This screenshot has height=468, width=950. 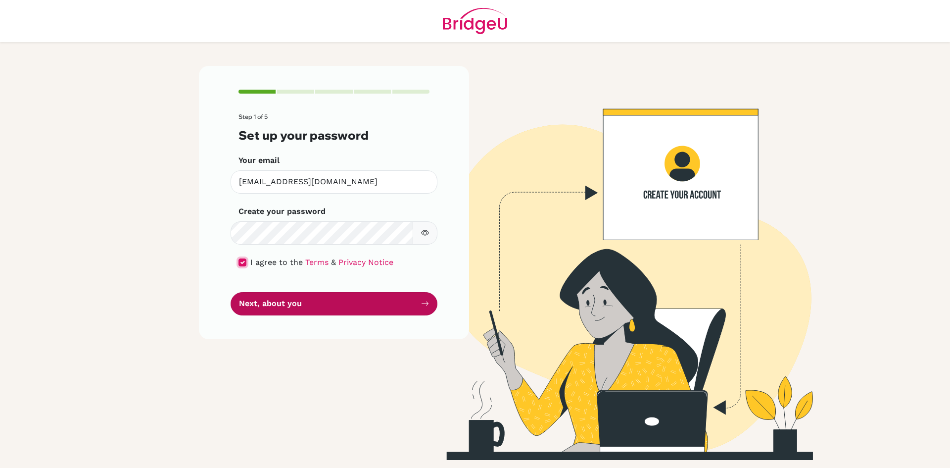 I want to click on label: Your email, so click(x=259, y=160).